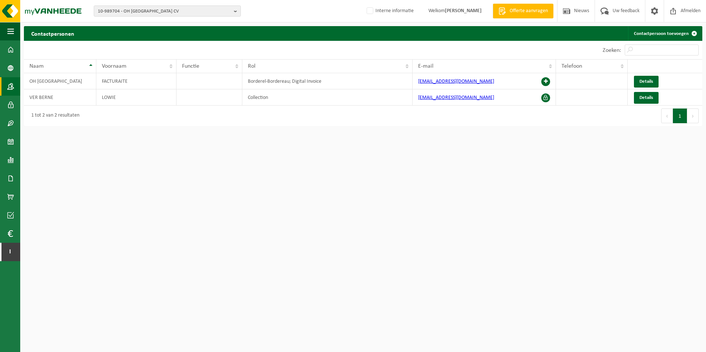 This screenshot has width=706, height=352. I want to click on span: Rol, so click(252, 66).